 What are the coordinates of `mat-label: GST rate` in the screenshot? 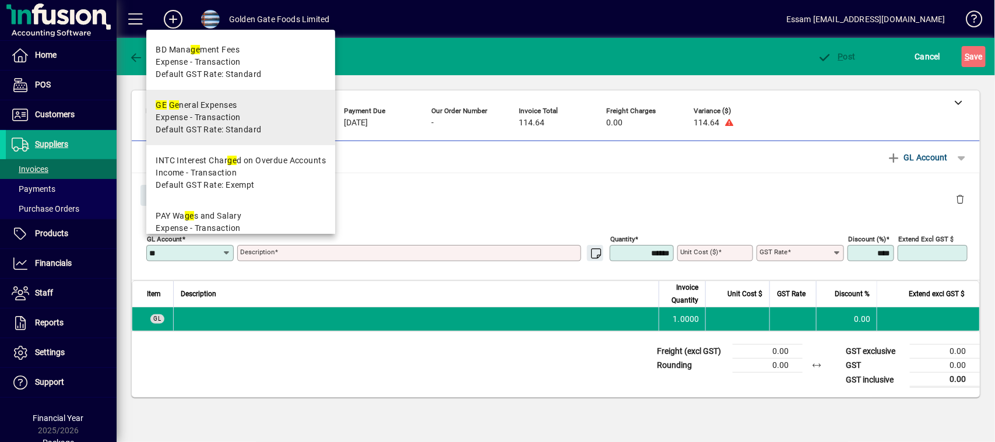 It's located at (773, 252).